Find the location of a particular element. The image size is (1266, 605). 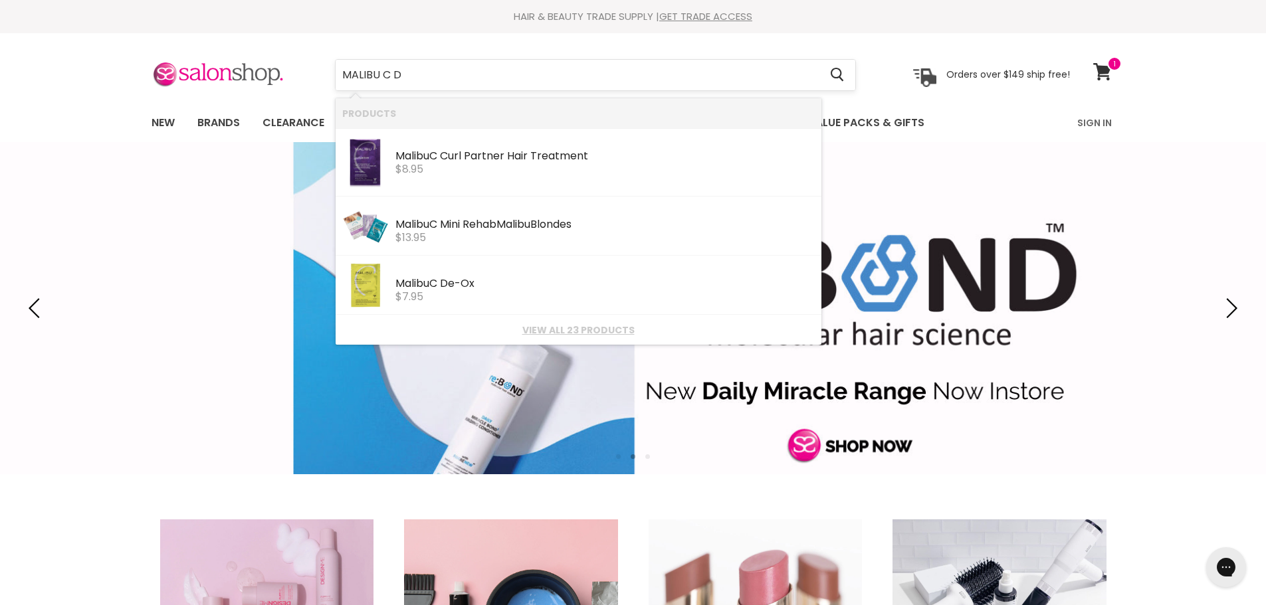

a: GET TRADE ACCESS is located at coordinates (706, 16).